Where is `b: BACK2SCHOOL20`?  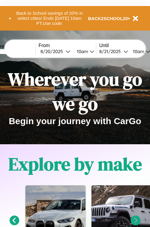 b: BACK2SCHOOL20 is located at coordinates (108, 18).